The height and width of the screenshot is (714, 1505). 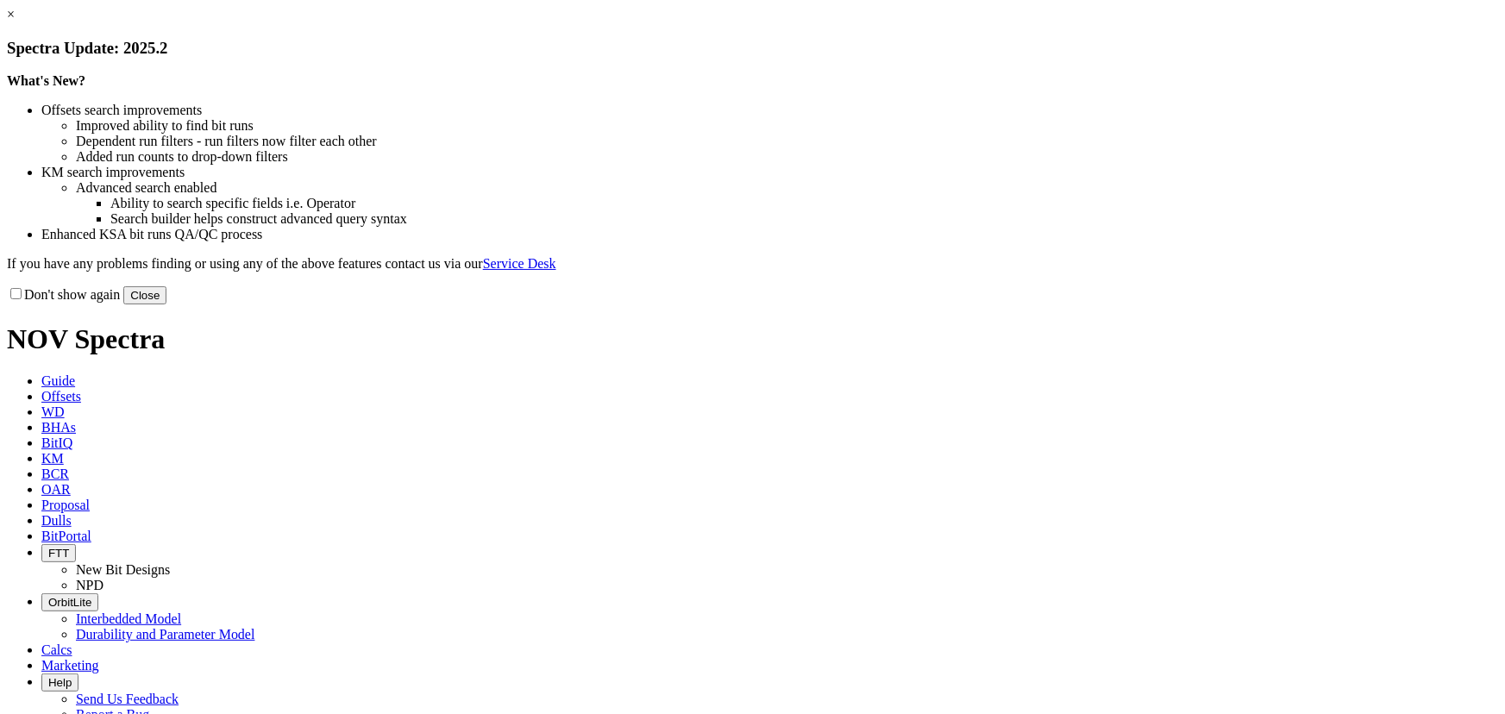 What do you see at coordinates (61, 396) in the screenshot?
I see `span: Offsets` at bounding box center [61, 396].